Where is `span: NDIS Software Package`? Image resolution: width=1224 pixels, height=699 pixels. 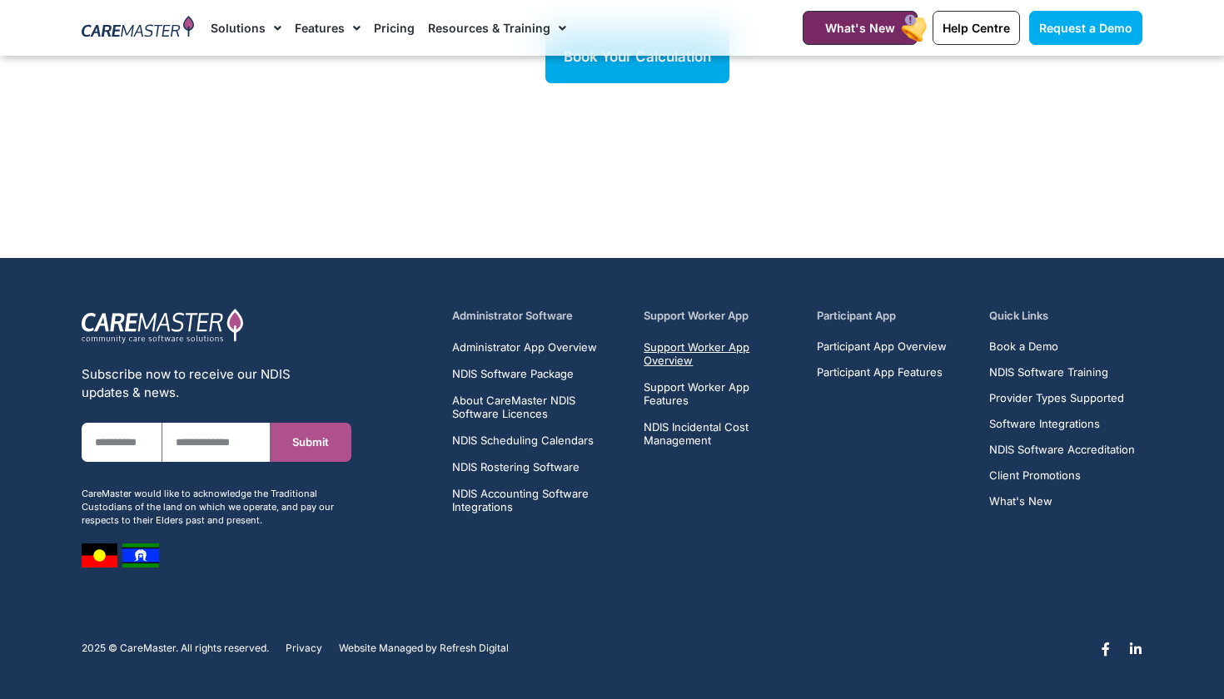
span: NDIS Software Package is located at coordinates (513, 374).